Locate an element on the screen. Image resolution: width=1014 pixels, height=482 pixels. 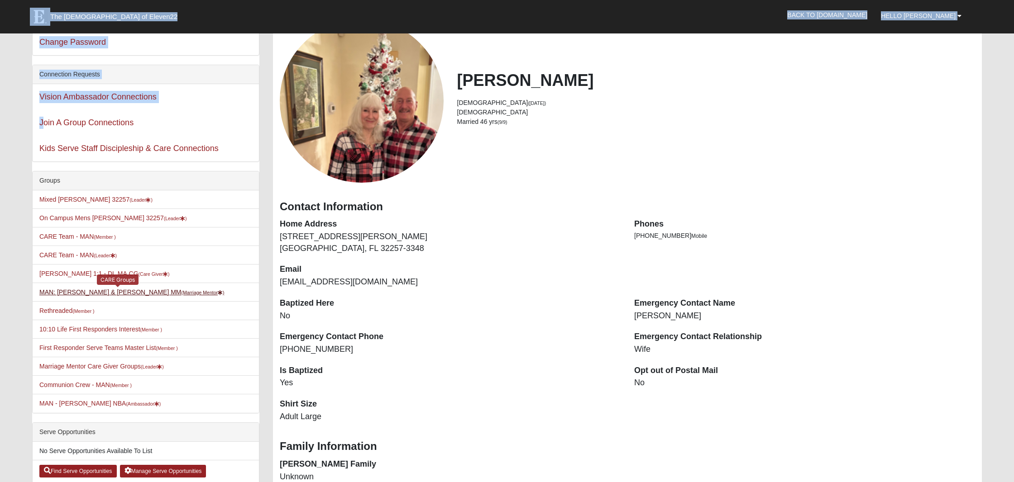
dt: Opt out of Postal Mail is located at coordinates (804, 371).